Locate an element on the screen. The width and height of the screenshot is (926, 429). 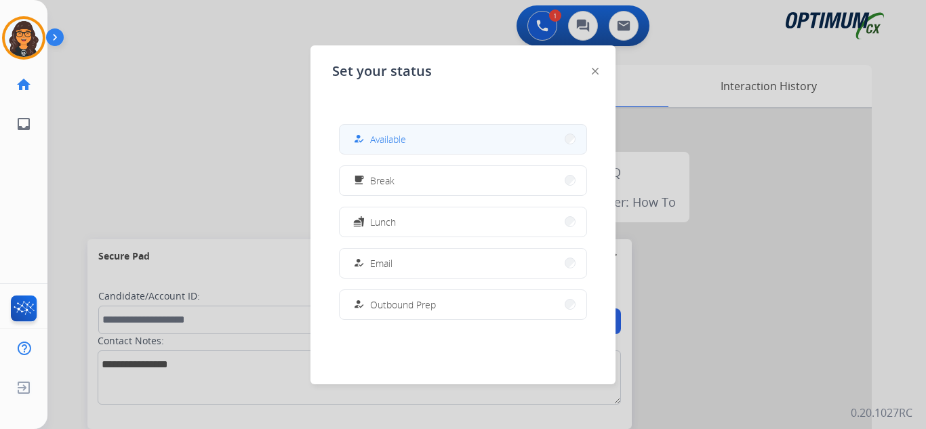
mat-icon: inbox is located at coordinates (24, 124).